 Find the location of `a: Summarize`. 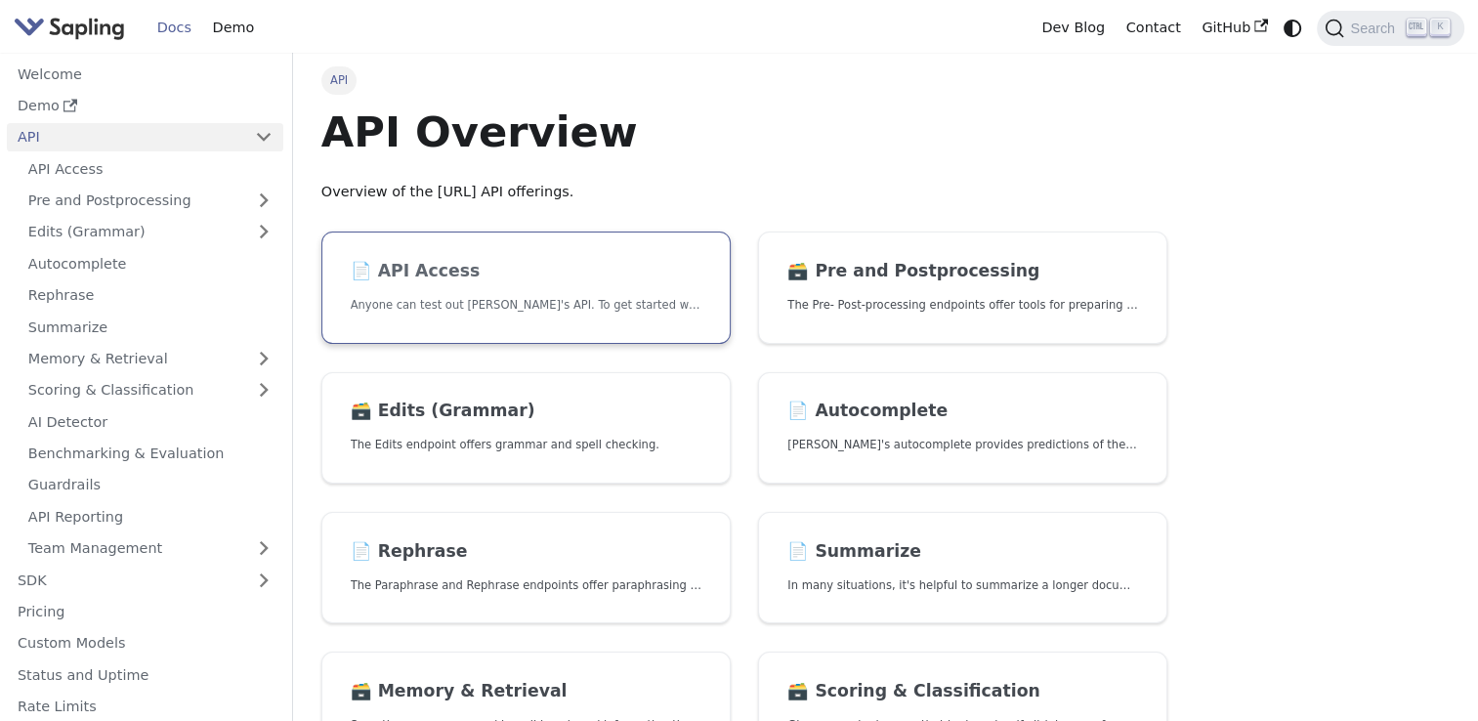

a: Summarize is located at coordinates (150, 326).